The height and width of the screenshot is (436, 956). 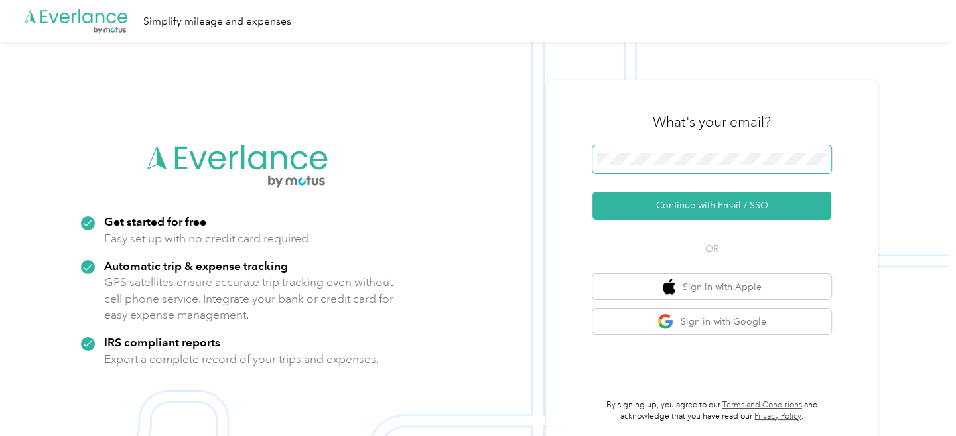 I want to click on button: apple logoSign in with Apple, so click(x=712, y=287).